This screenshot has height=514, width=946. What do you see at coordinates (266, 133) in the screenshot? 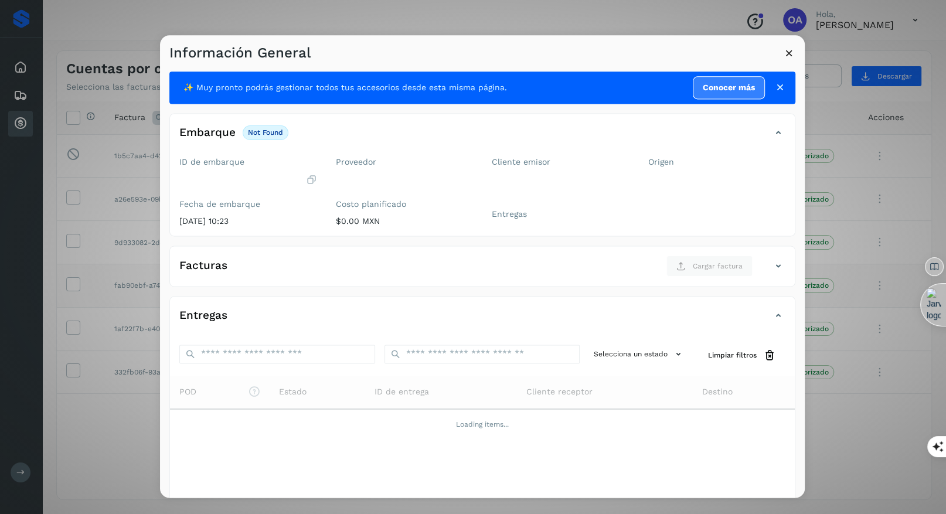
I see `p: not found` at bounding box center [266, 133].